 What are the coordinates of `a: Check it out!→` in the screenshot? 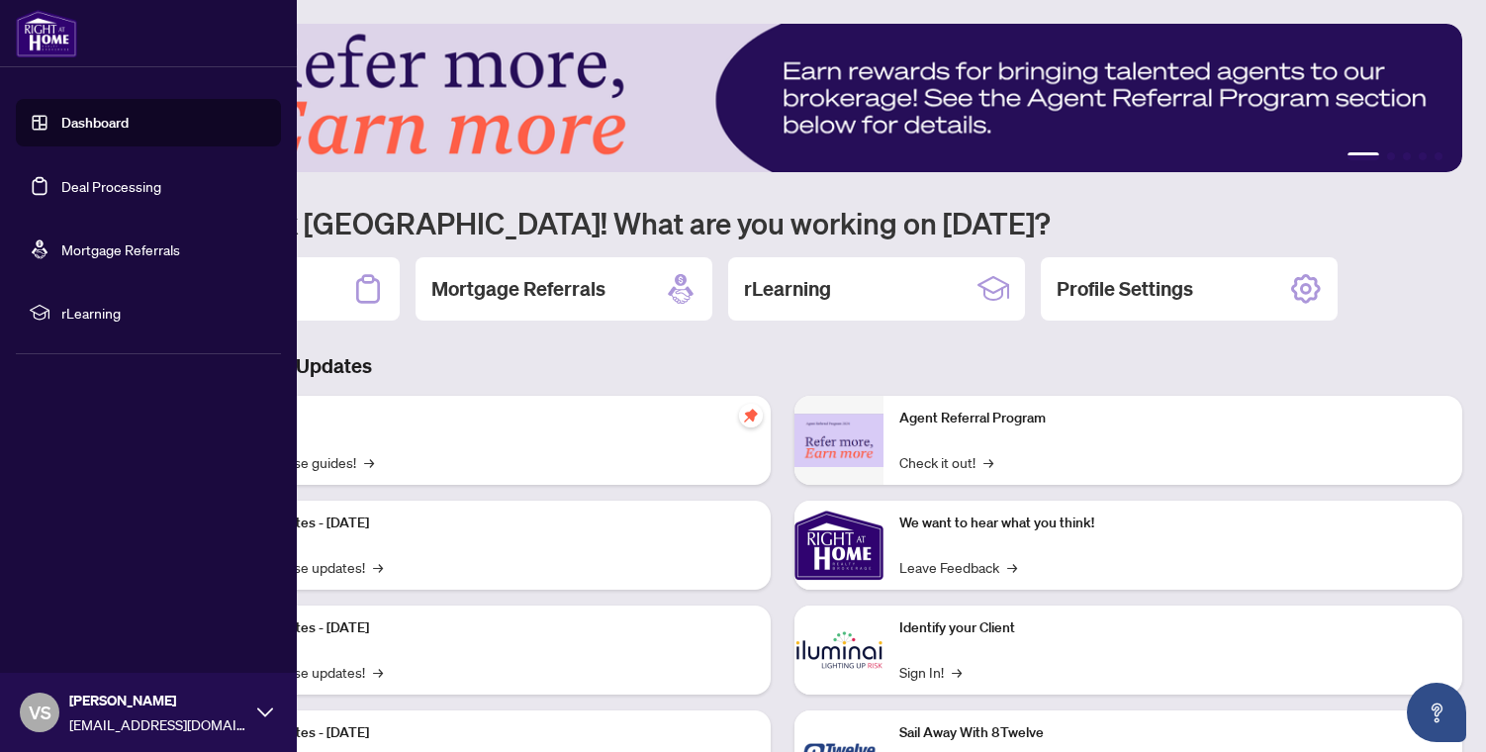 It's located at (946, 462).